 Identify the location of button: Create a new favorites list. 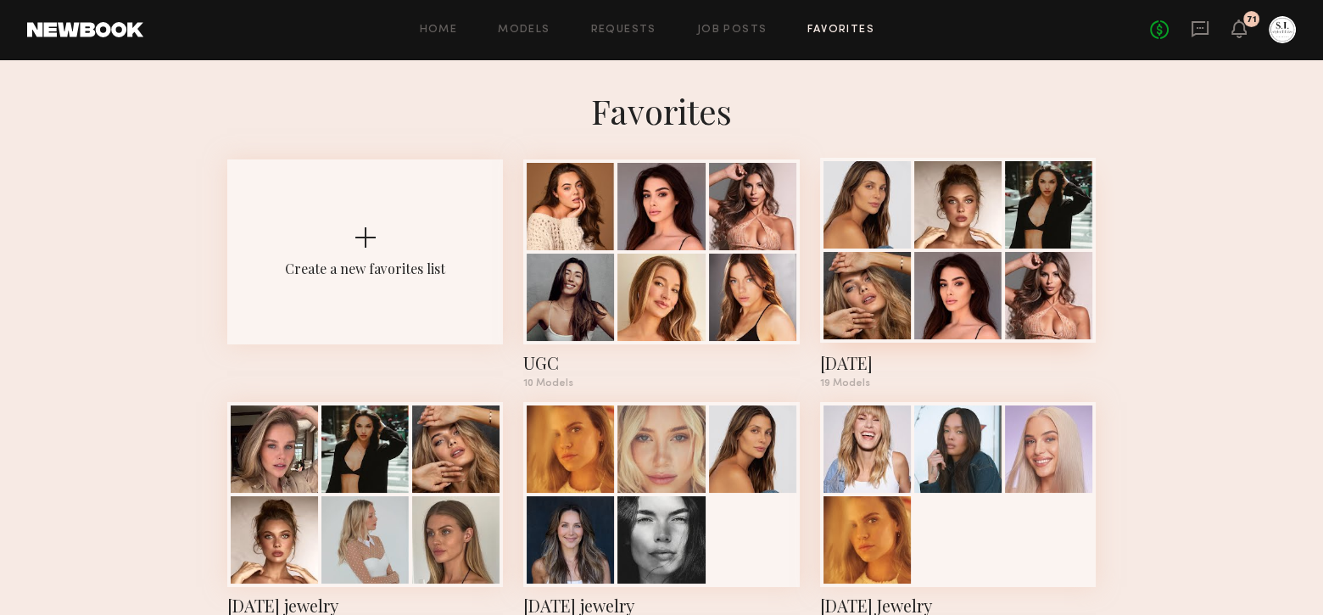
(365, 281).